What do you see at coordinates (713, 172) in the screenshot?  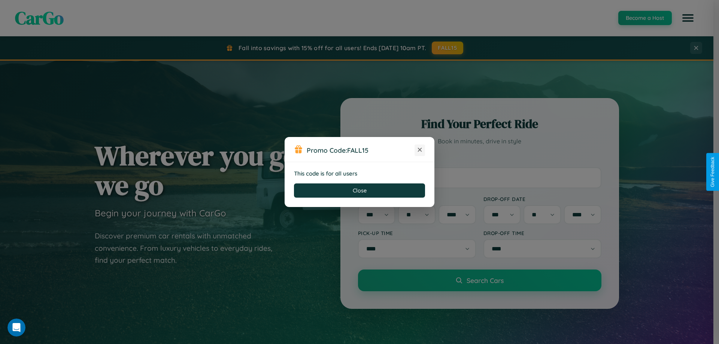 I see `div: Give Feedback` at bounding box center [713, 172].